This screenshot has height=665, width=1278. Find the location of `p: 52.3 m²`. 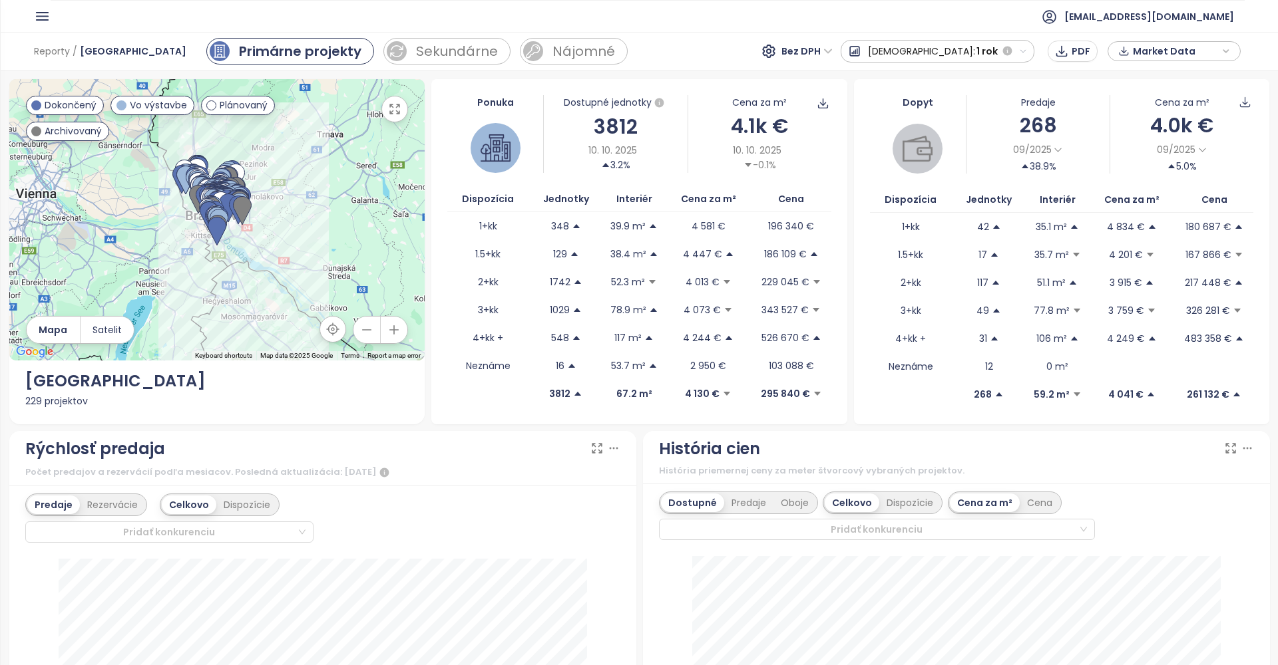

p: 52.3 m² is located at coordinates (628, 282).